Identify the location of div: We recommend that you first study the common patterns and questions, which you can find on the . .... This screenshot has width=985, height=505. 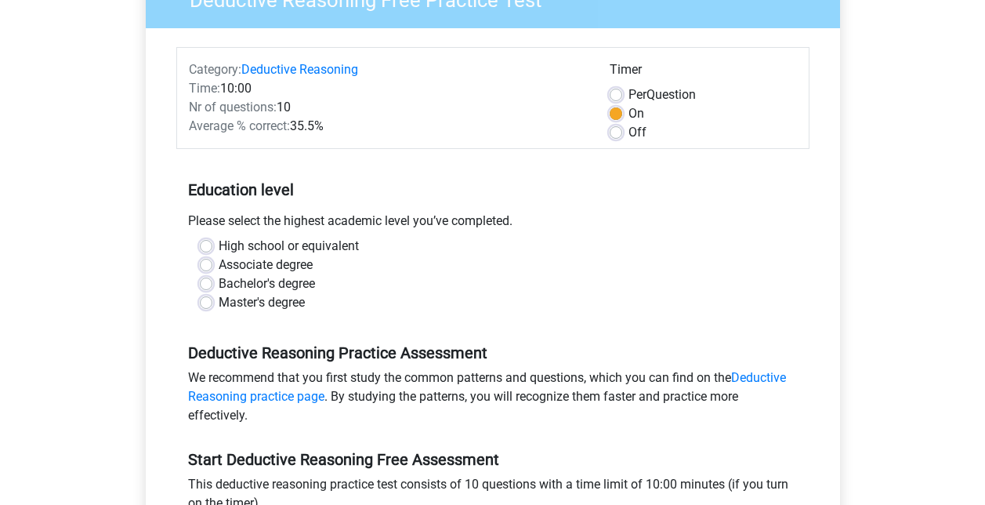
(493, 400).